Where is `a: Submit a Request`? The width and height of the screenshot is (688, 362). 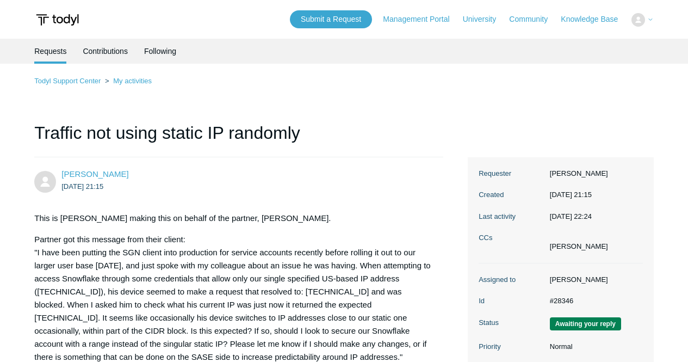
a: Submit a Request is located at coordinates (331, 19).